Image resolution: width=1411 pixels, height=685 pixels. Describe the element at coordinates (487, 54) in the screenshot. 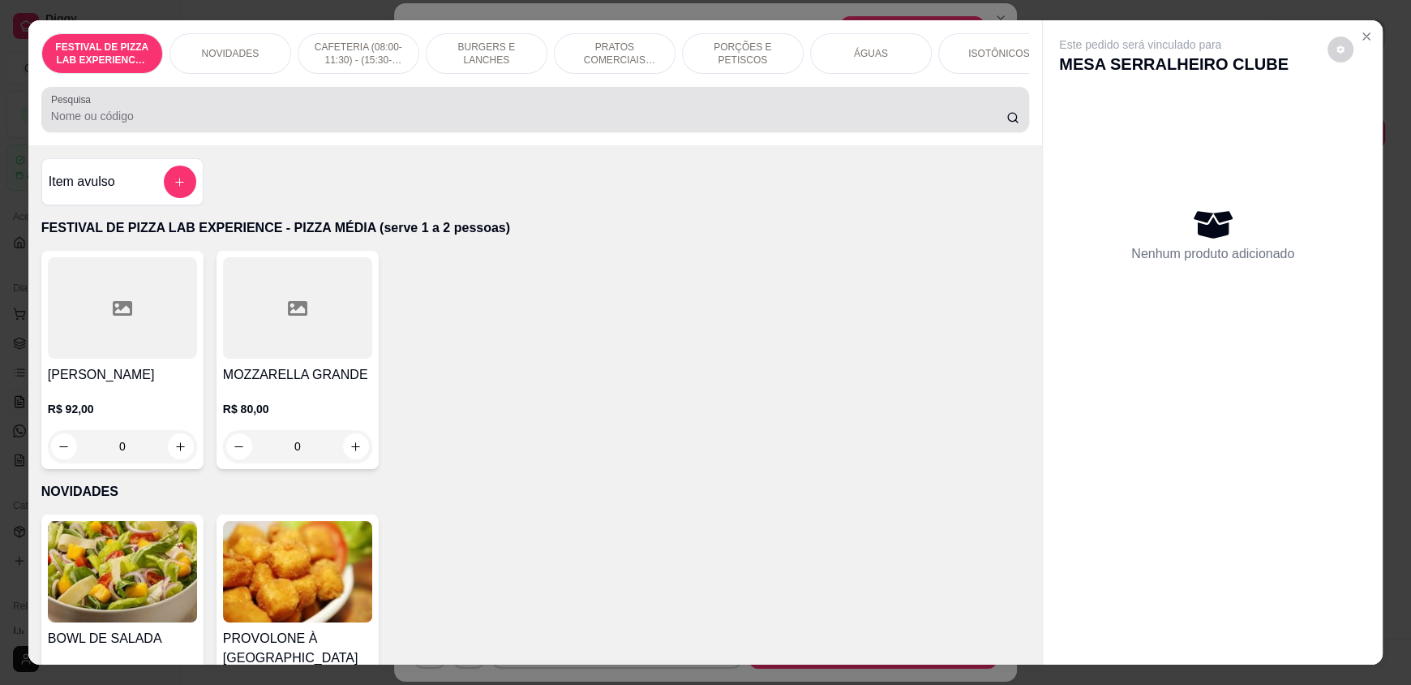

I see `p: BURGERS E LANCHES` at that location.